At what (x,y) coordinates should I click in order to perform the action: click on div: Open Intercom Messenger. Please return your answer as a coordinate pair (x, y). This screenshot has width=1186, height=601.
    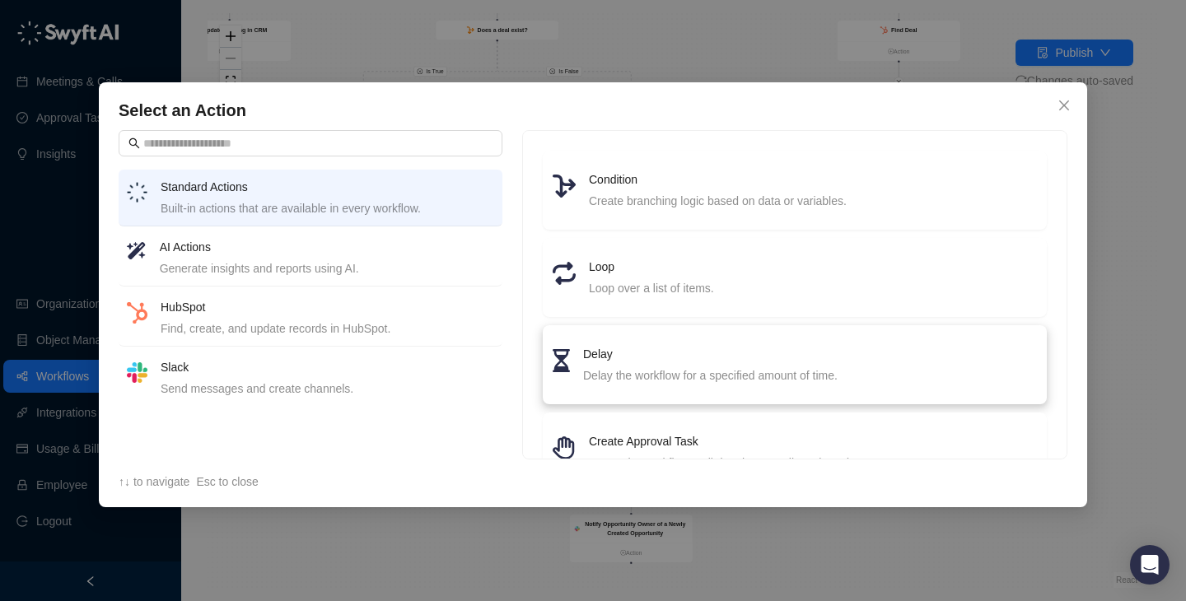
    Looking at the image, I should click on (1149, 565).